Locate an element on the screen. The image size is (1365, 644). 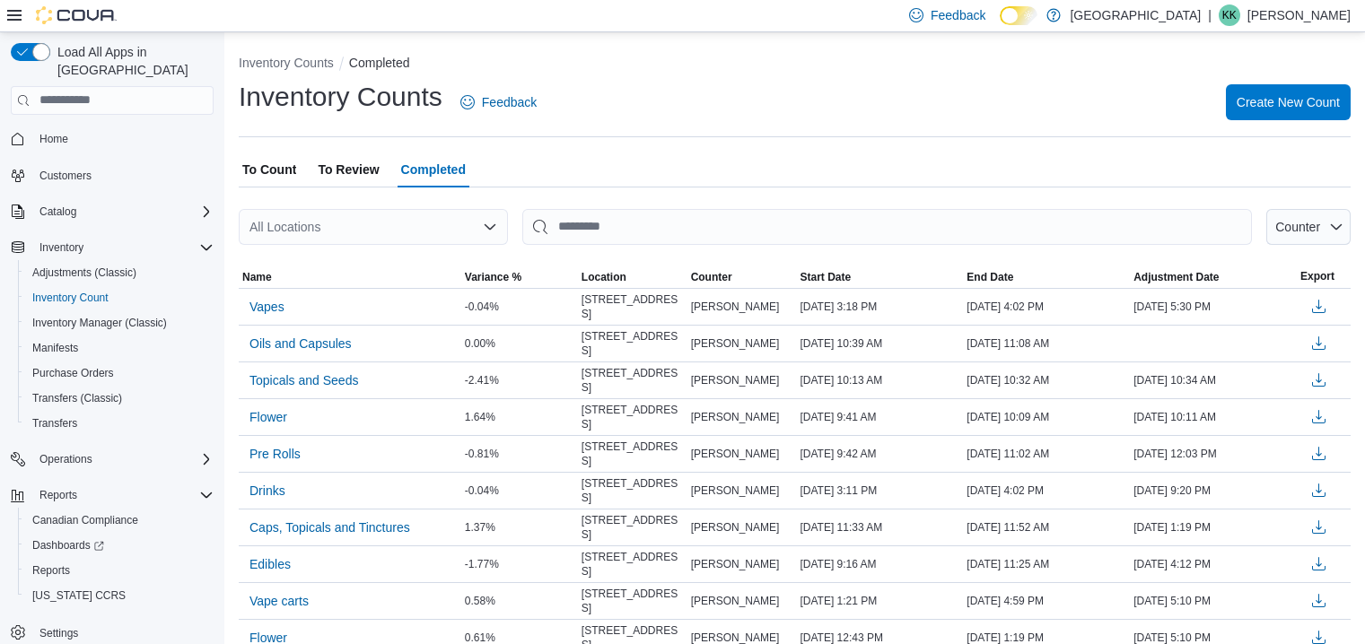
div: 0.00% is located at coordinates (520, 344).